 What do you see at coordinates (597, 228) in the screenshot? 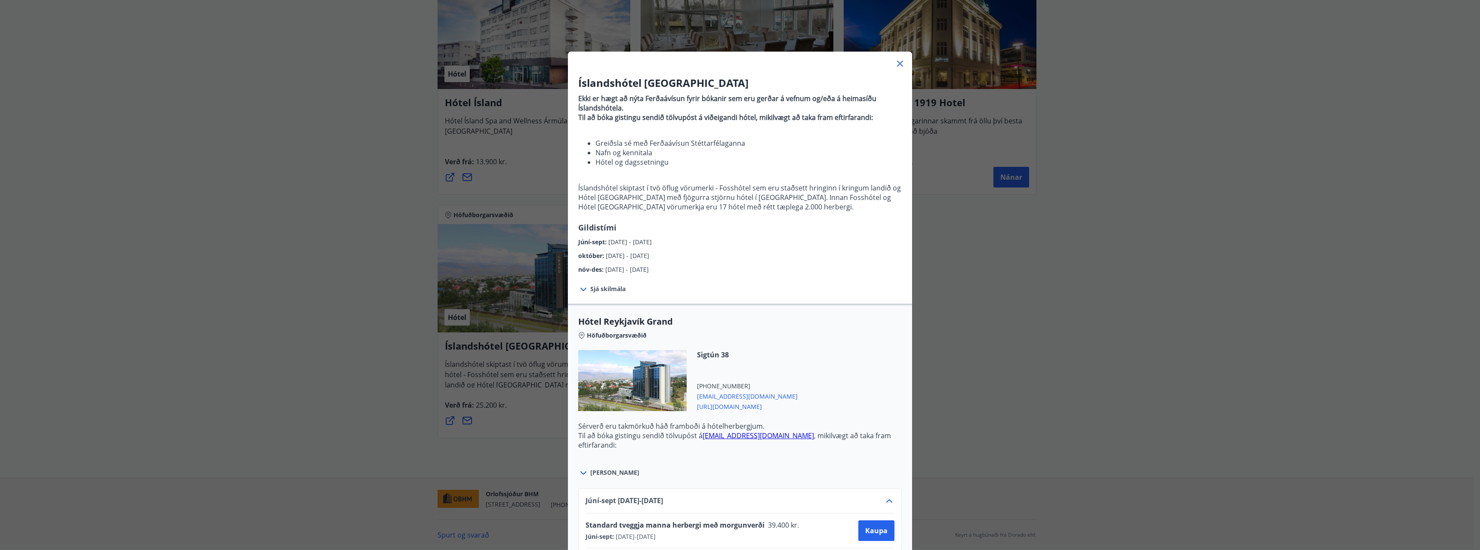
I see `span: Gildistími` at bounding box center [597, 228].